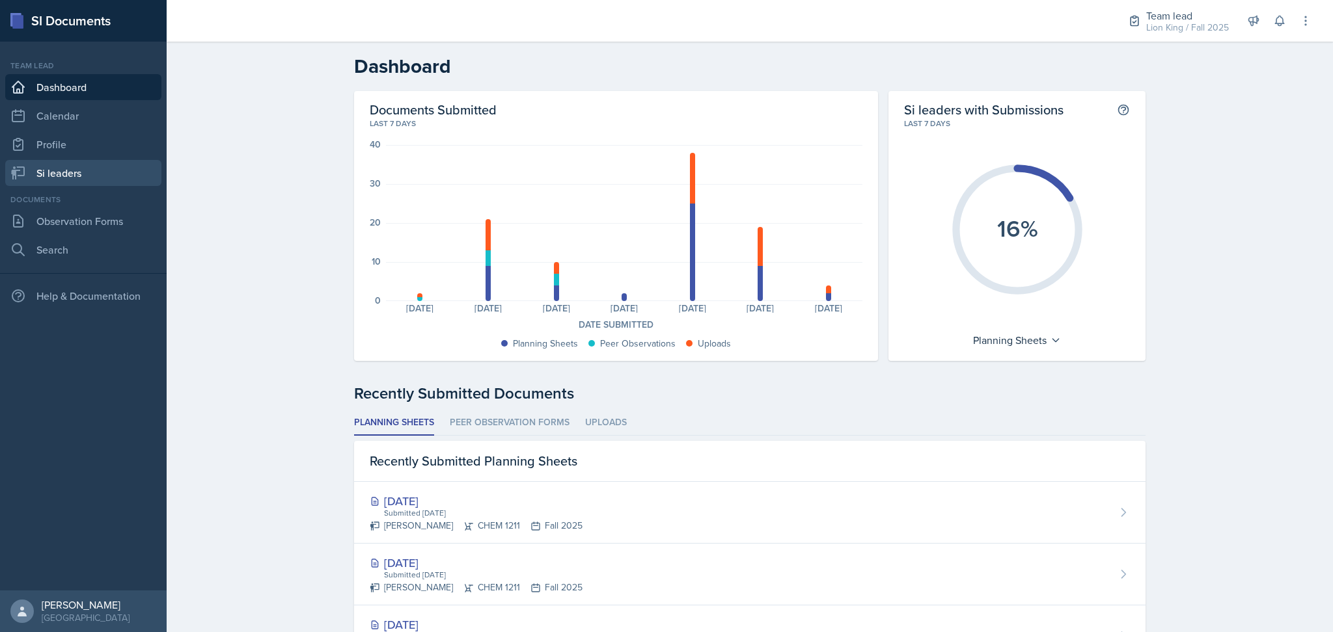  I want to click on li: Peer Observation Forms, so click(509, 423).